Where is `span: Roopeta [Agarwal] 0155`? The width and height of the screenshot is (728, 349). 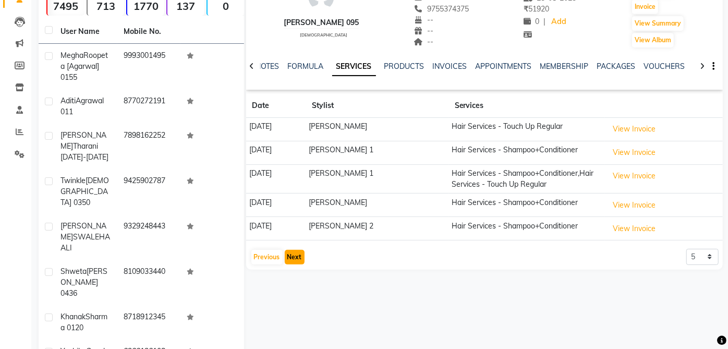
span: Roopeta [Agarwal] 0155 is located at coordinates (84, 66).